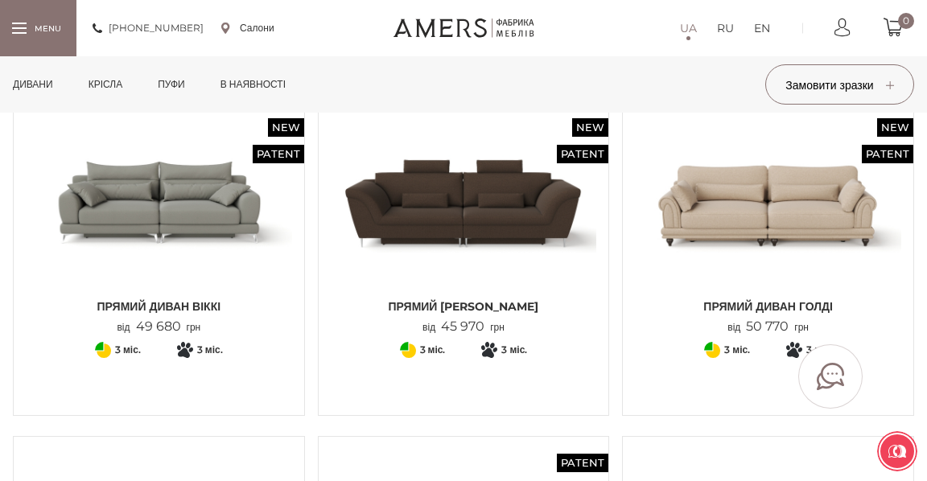 The width and height of the screenshot is (927, 481). Describe the element at coordinates (725, 28) in the screenshot. I see `a: RU` at that location.